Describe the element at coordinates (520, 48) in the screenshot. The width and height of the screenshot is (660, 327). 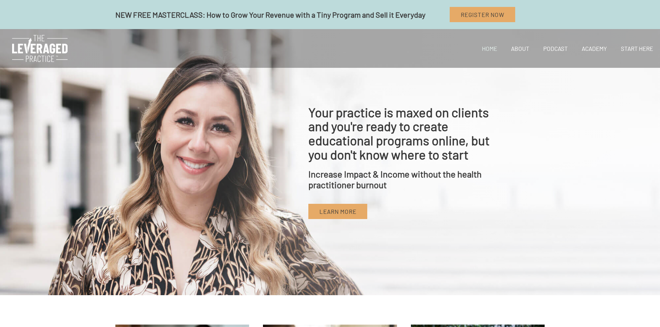
I see `a: About` at that location.